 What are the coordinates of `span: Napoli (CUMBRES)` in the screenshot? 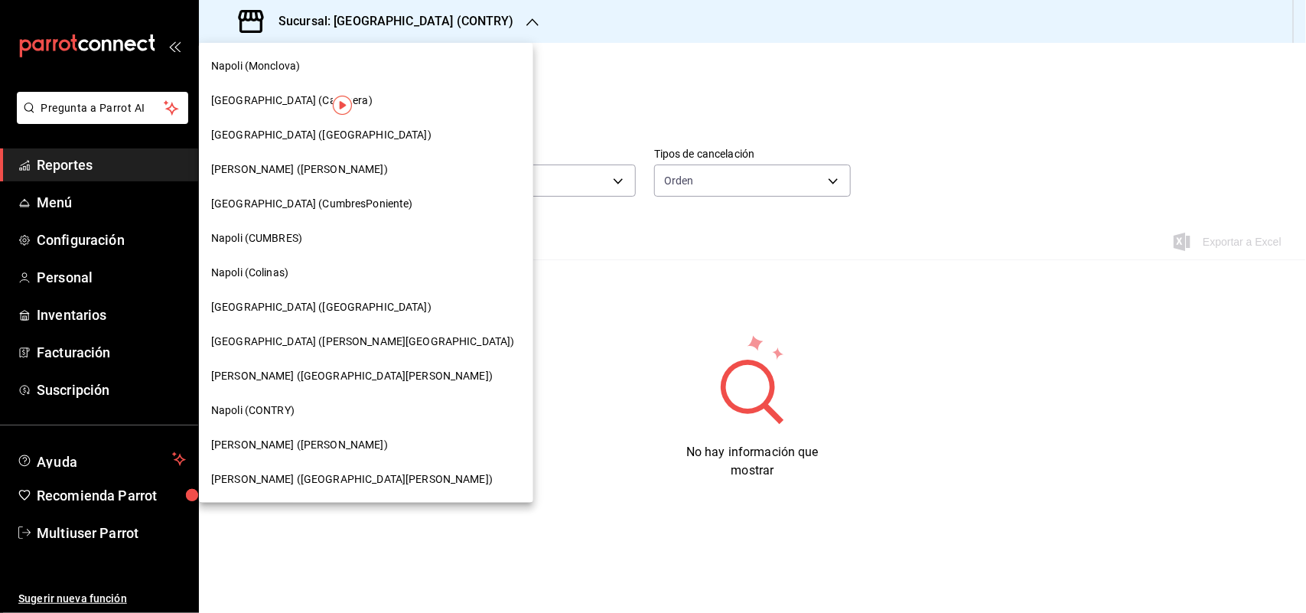 It's located at (256, 238).